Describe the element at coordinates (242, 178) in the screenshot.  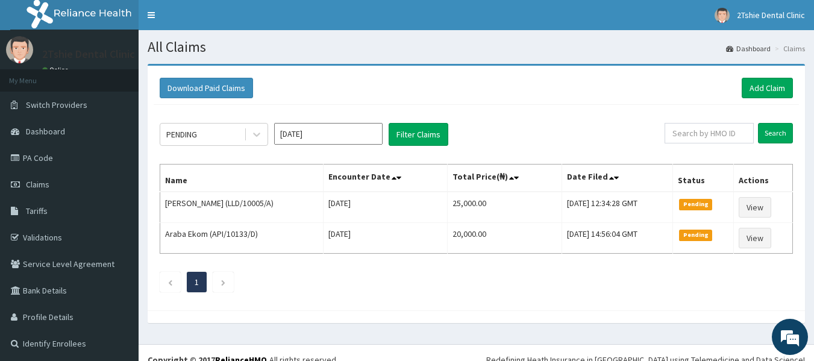
I see `th: Name` at that location.